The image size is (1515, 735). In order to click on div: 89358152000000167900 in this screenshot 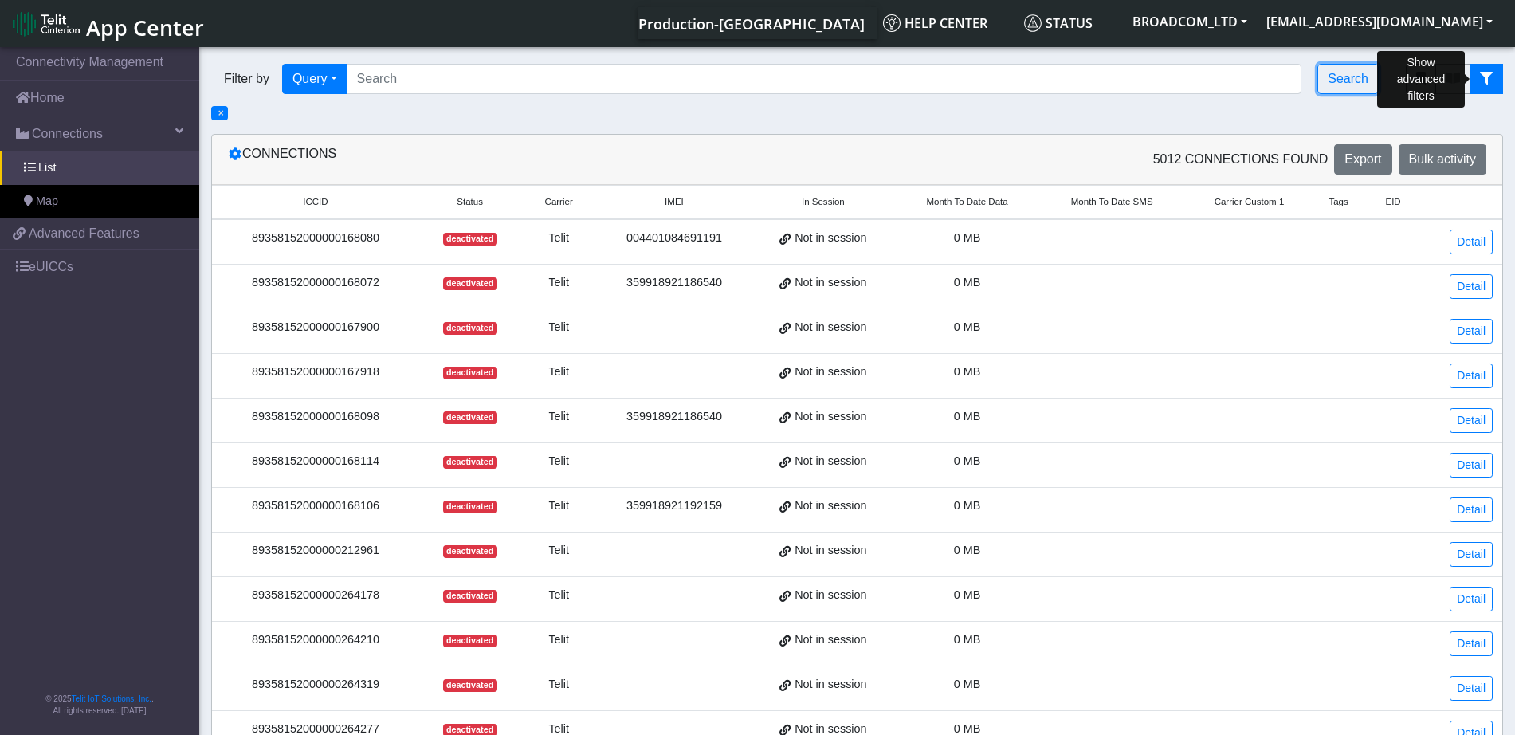, I will do `click(316, 328)`.